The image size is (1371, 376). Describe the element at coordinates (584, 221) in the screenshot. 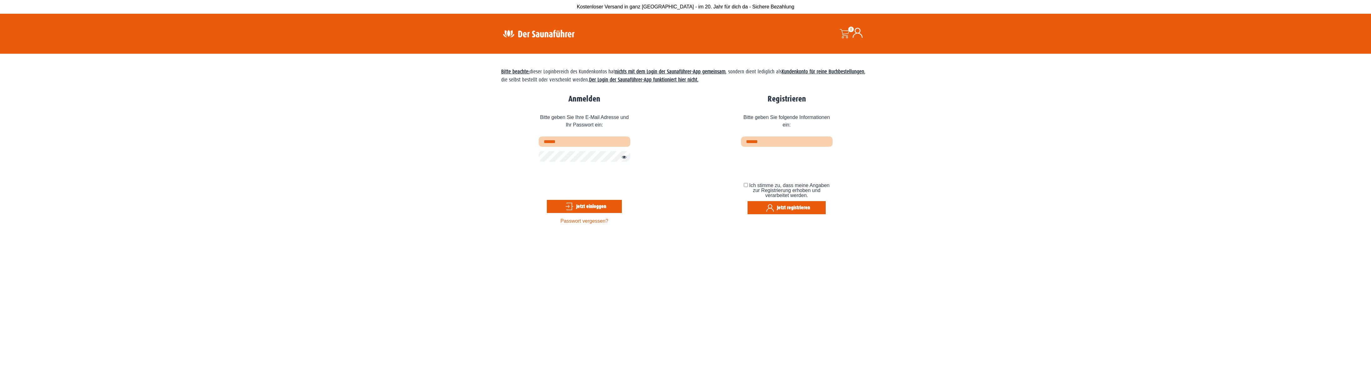

I see `a: Passwort vergessen?` at that location.